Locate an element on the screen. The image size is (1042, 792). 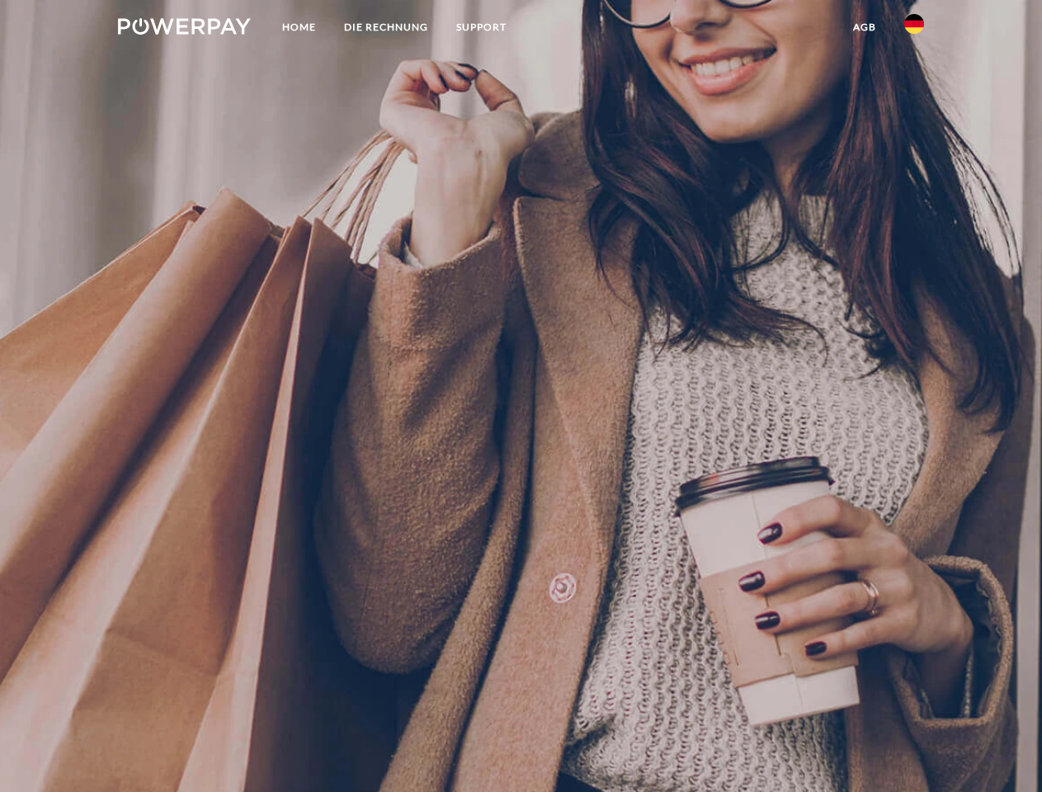
a: agb is located at coordinates (865, 27).